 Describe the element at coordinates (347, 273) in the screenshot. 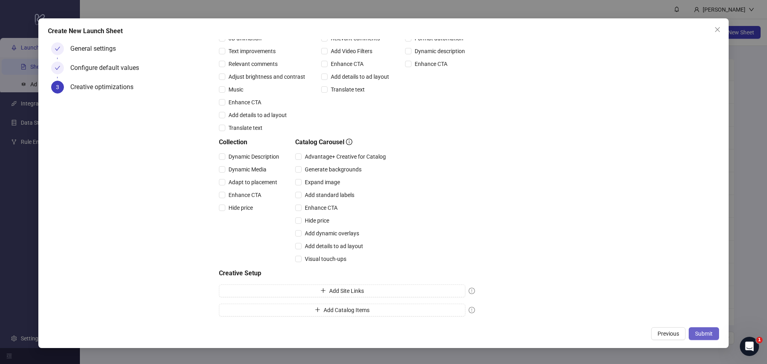

I see `h5: Creative Setup` at that location.